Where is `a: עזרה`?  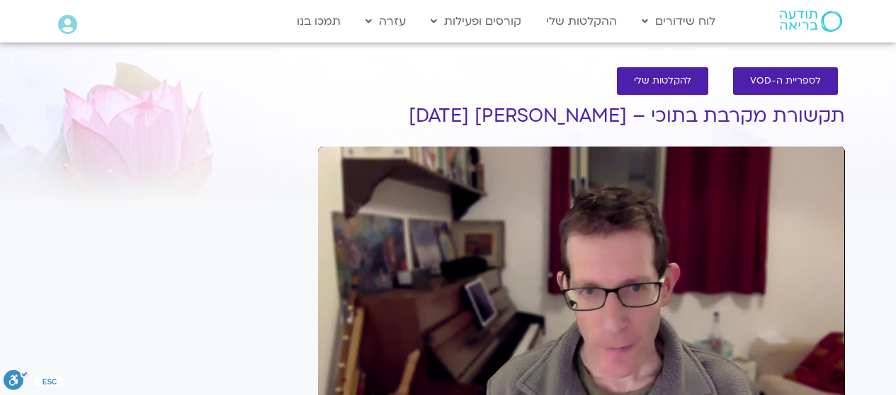 a: עזרה is located at coordinates (385, 21).